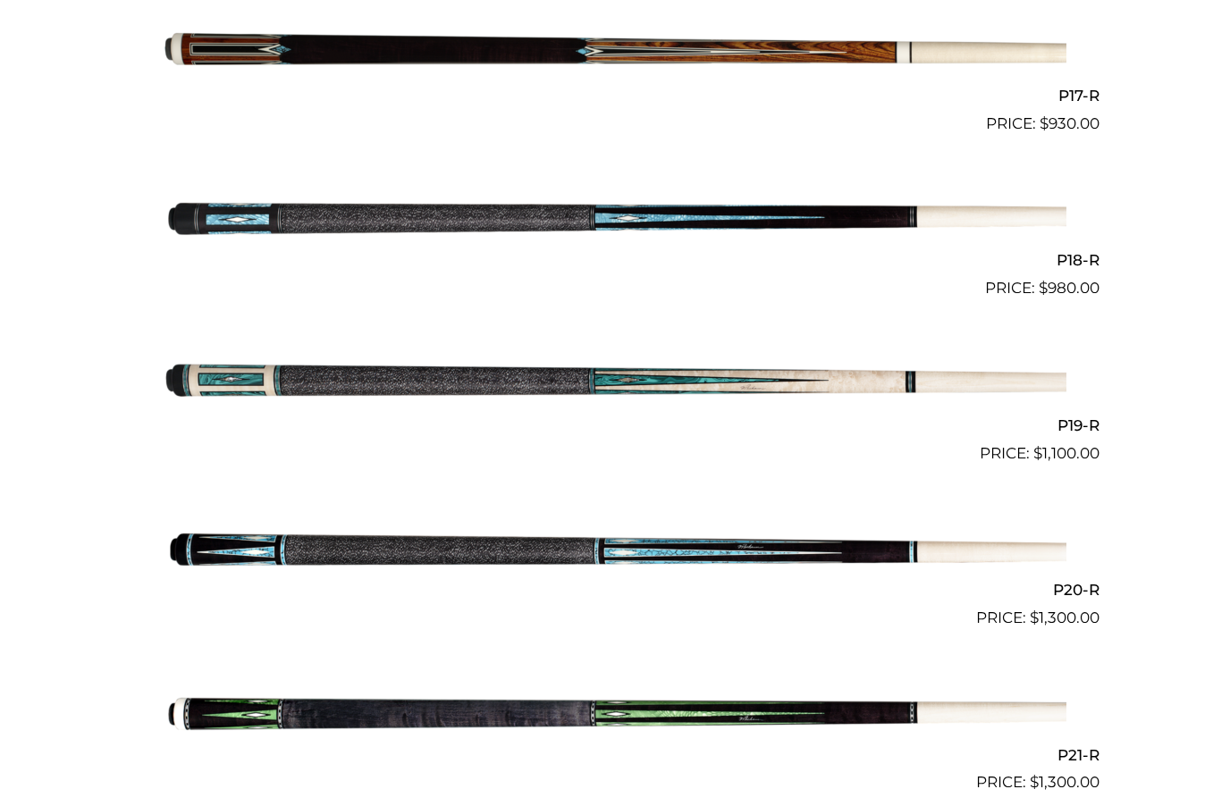 Image resolution: width=1230 pixels, height=806 pixels. What do you see at coordinates (615, 383) in the screenshot?
I see `img: P19-R` at bounding box center [615, 383].